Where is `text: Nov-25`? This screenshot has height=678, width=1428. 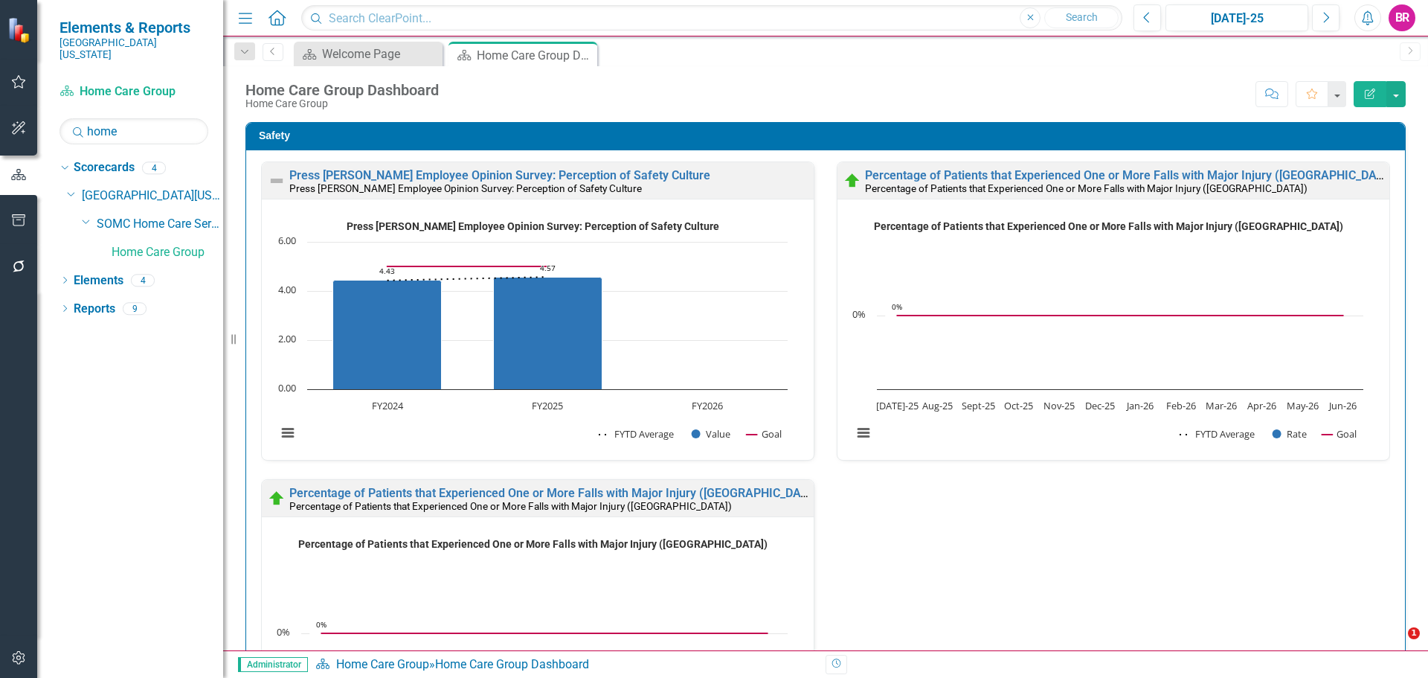 text: Nov-25 is located at coordinates (1059, 405).